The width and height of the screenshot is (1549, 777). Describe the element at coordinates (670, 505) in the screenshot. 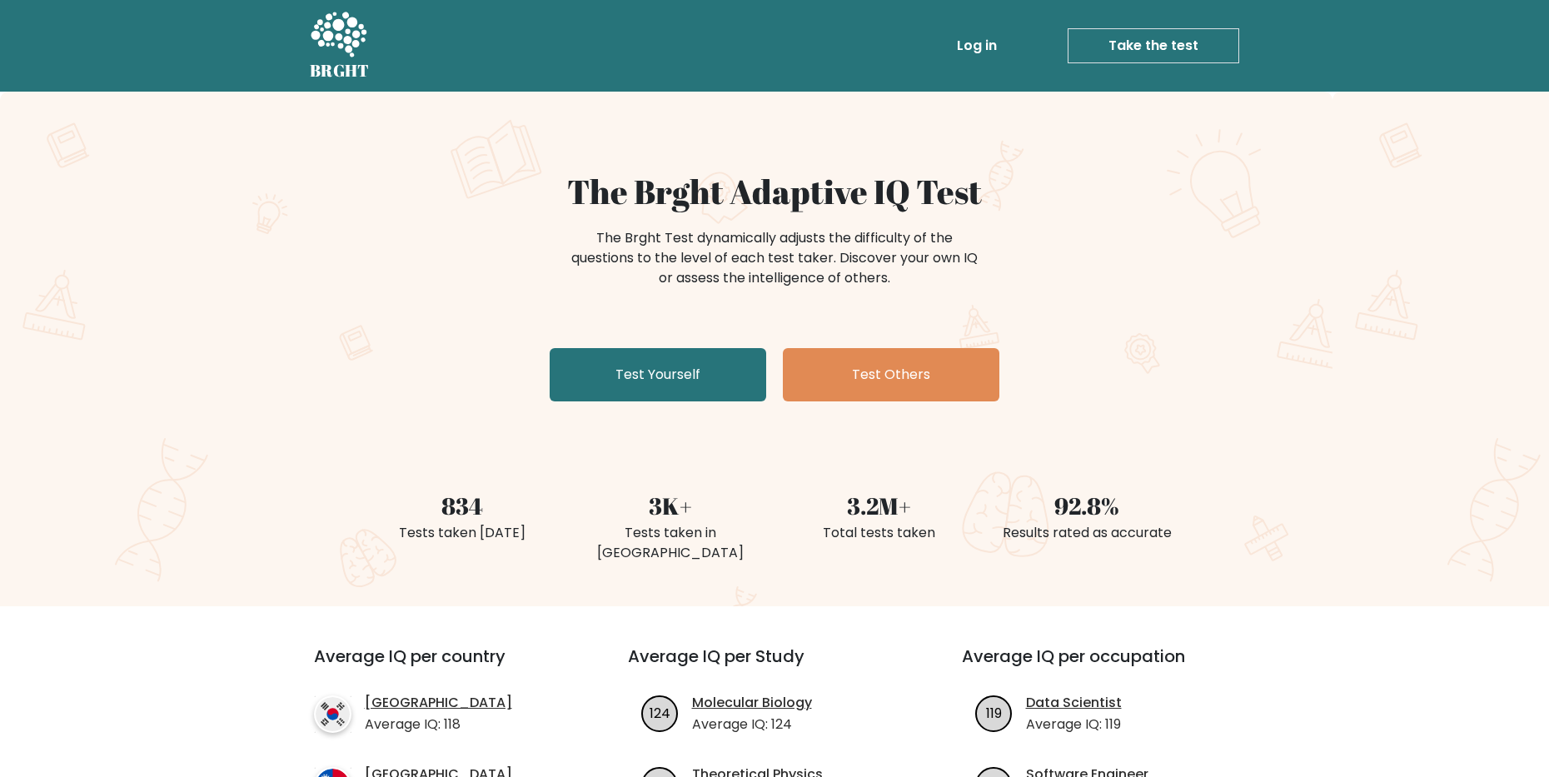

I see `div: 3K+` at that location.